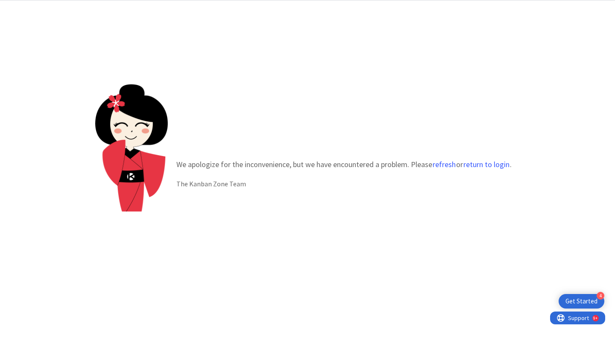  Describe the element at coordinates (28, 6) in the screenshot. I see `span: Support` at that location.